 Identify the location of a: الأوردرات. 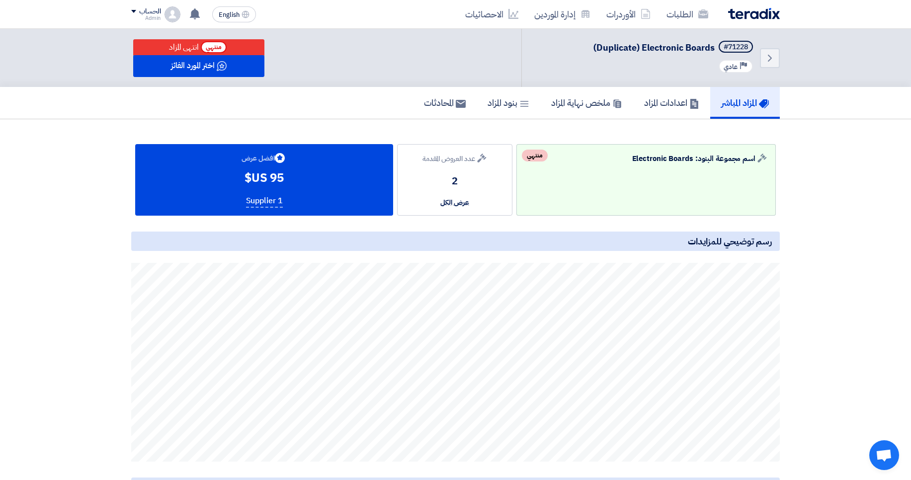
(628, 14).